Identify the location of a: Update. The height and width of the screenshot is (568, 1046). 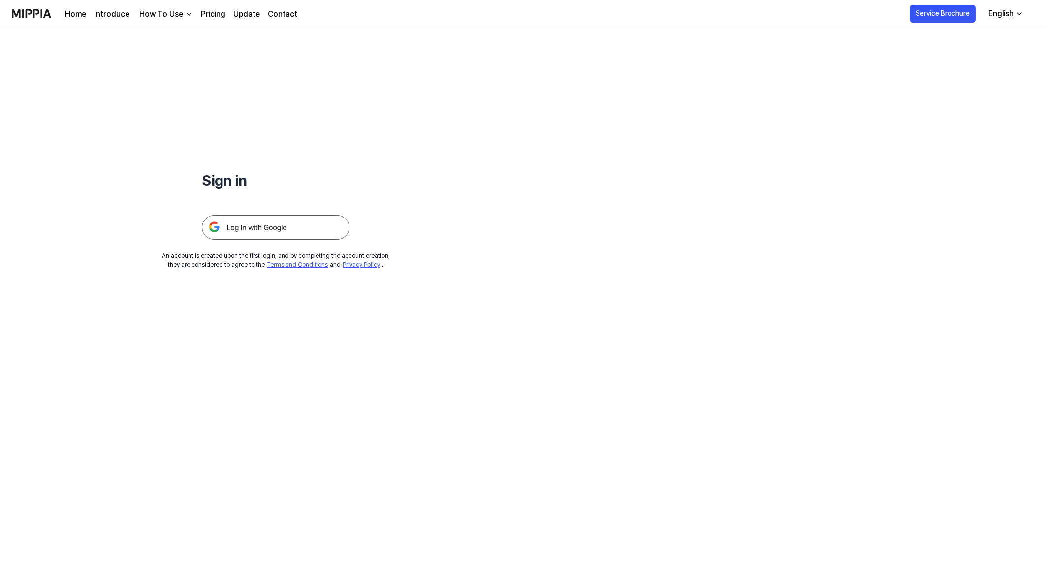
(247, 14).